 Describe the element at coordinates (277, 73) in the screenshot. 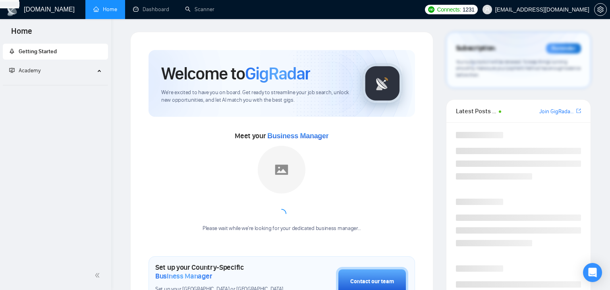

I see `span: GigRadar` at that location.